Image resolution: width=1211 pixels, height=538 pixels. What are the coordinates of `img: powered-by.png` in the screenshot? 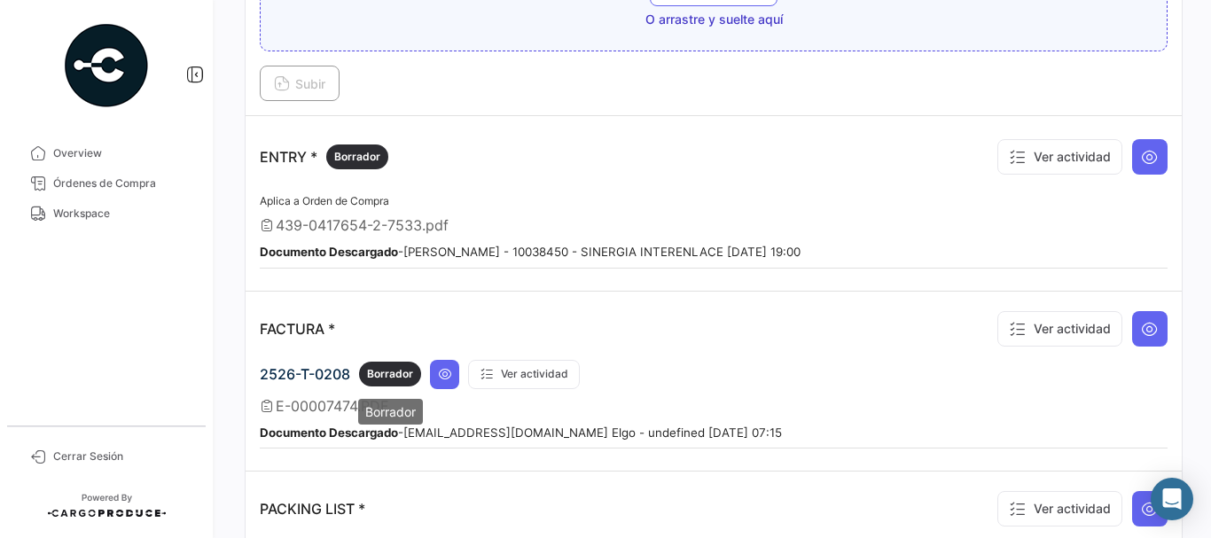 It's located at (106, 66).